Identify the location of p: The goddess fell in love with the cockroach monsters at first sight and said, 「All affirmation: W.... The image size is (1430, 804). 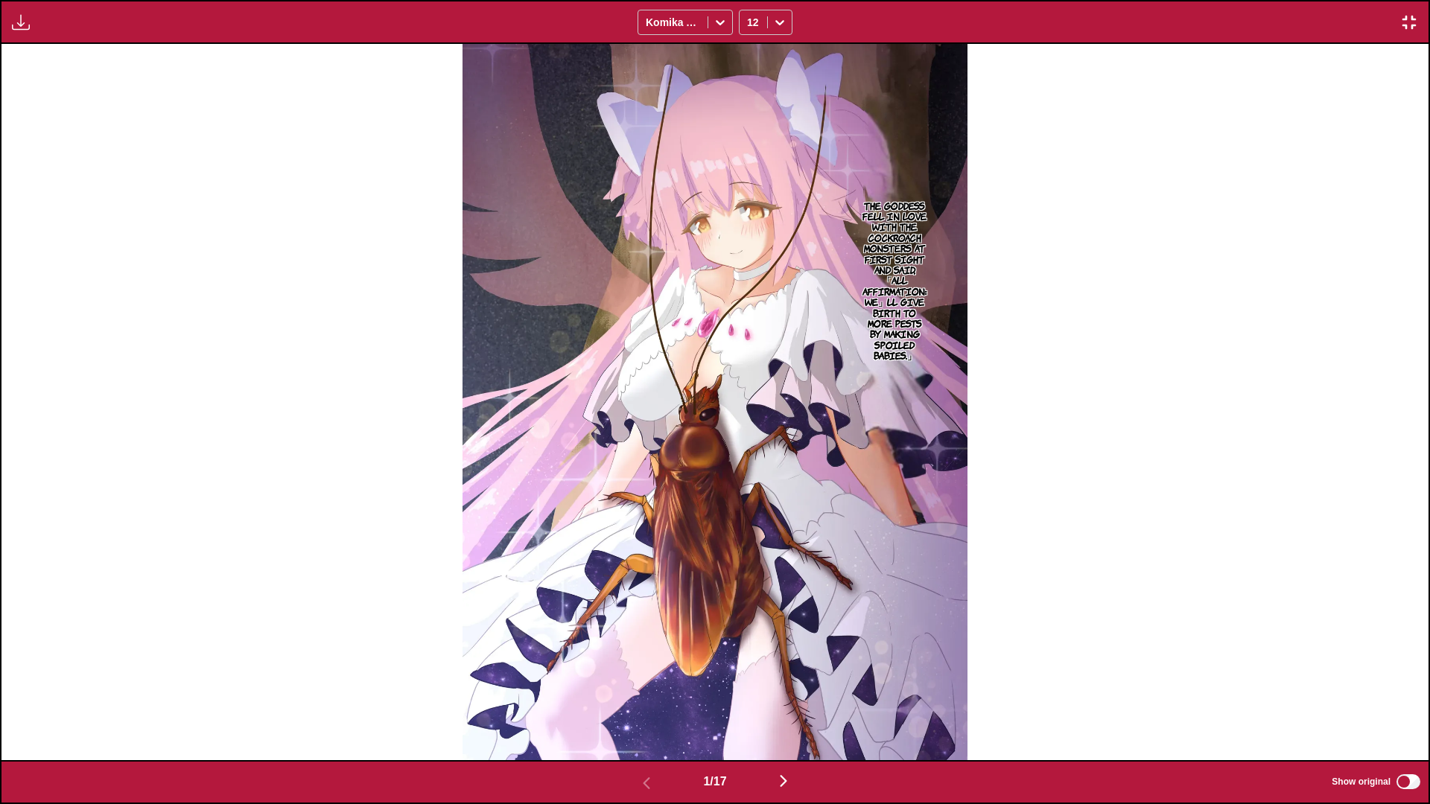
(895, 281).